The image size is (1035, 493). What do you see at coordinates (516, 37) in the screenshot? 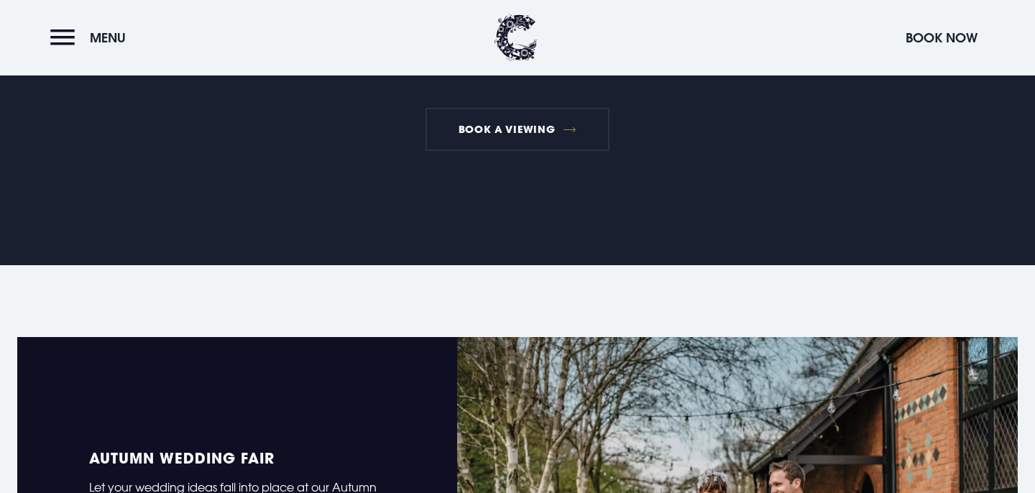
I see `img: Clandeboye Lodge` at bounding box center [516, 37].